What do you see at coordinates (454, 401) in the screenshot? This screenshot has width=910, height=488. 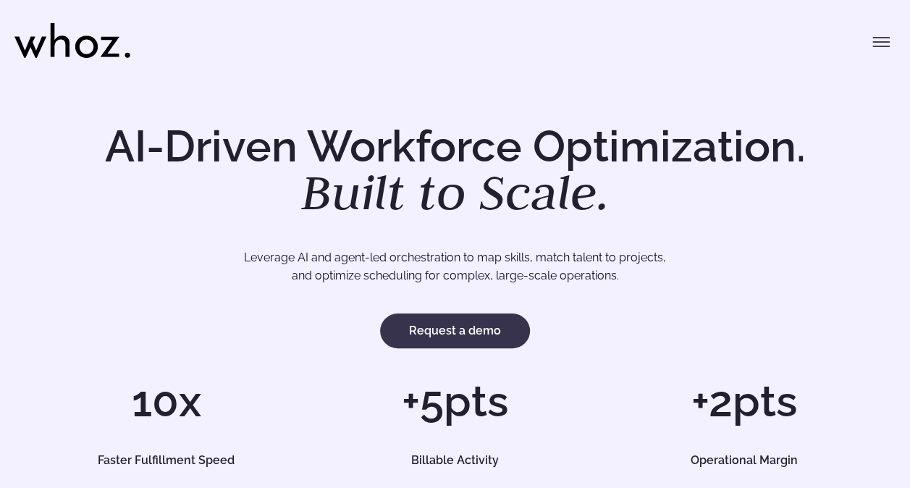 I see `h1: +5pts` at bounding box center [454, 401].